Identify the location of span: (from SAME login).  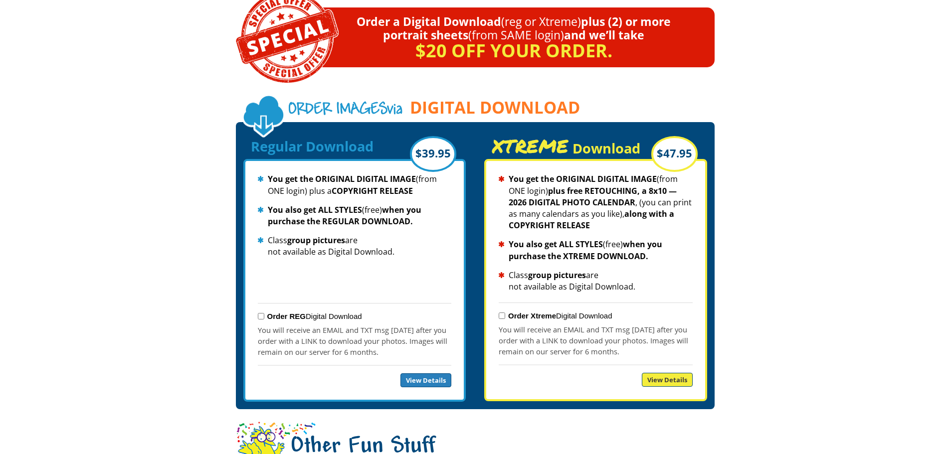
(516, 35).